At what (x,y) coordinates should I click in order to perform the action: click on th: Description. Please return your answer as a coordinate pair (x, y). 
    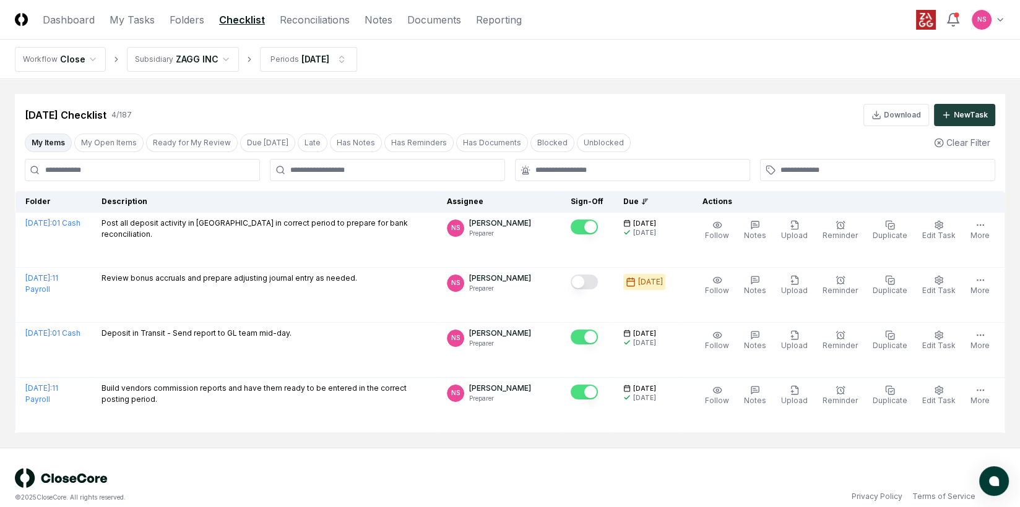
    Looking at the image, I should click on (264, 202).